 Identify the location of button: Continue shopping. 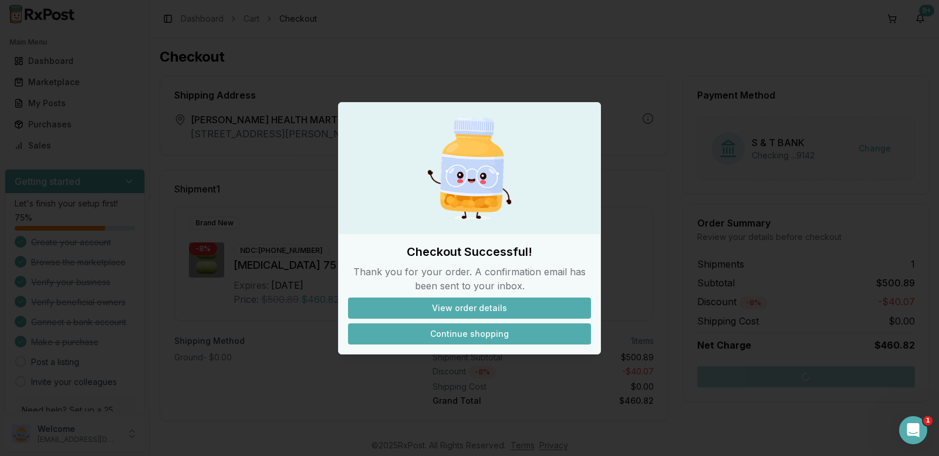
(470, 334).